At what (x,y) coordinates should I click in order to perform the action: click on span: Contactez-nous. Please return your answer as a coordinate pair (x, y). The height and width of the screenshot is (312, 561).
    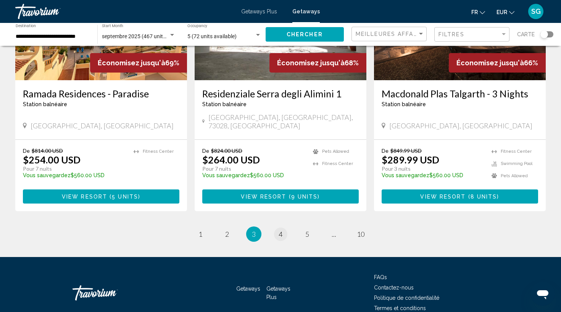
    Looking at the image, I should click on (394, 287).